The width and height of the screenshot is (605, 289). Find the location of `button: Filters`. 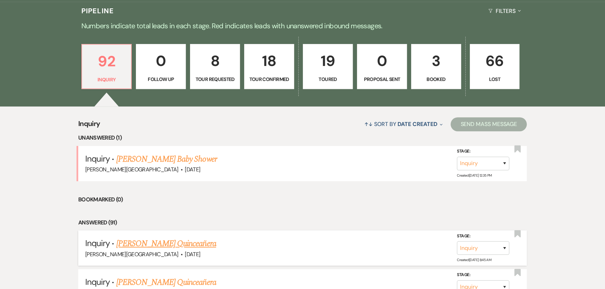

button: Filters is located at coordinates (504, 11).